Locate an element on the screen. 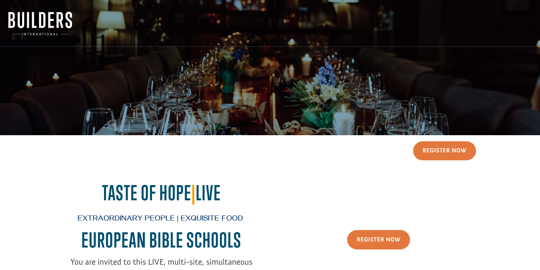 This screenshot has width=540, height=270. span: S is located at coordinates (237, 240).